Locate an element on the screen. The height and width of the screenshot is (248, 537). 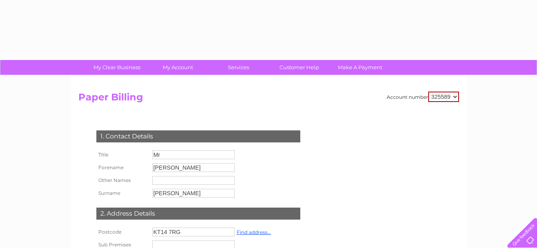
a: My Clear Business is located at coordinates (117, 67).